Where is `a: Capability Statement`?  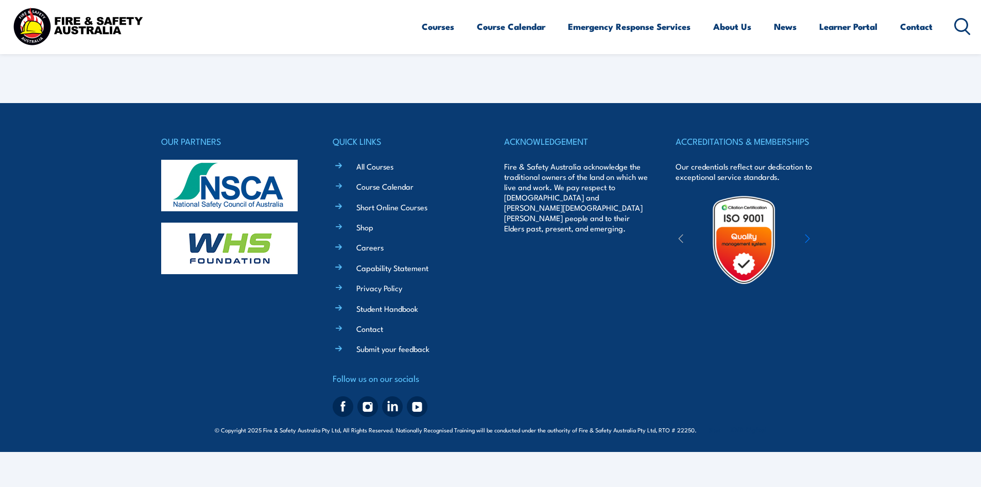
a: Capability Statement is located at coordinates (393, 267).